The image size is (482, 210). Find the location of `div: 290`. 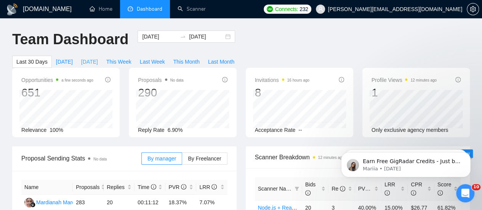

div: 290 is located at coordinates (160, 93).